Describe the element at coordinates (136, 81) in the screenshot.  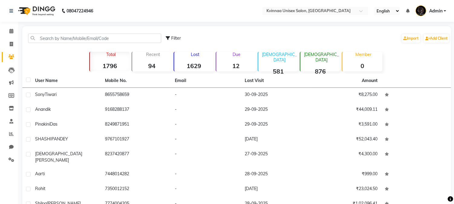
I see `th: Mobile No.` at that location.